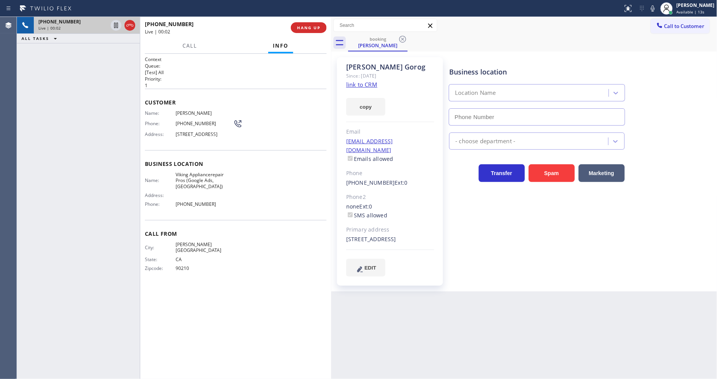 The width and height of the screenshot is (717, 379). I want to click on p: 1, so click(236, 85).